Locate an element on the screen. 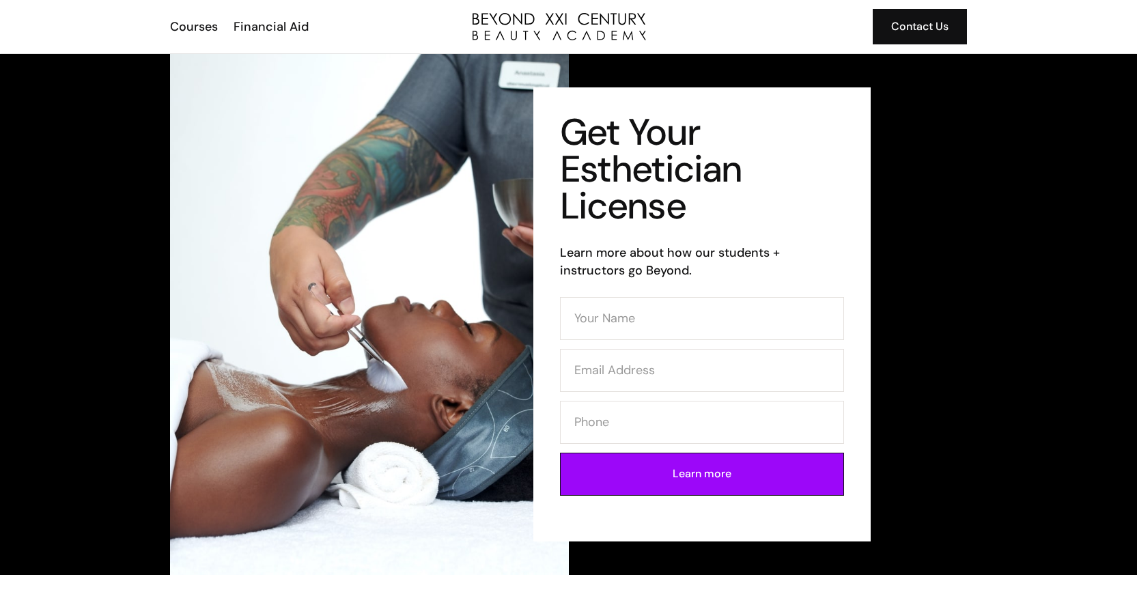 This screenshot has width=1137, height=607. a: Courses is located at coordinates (193, 27).